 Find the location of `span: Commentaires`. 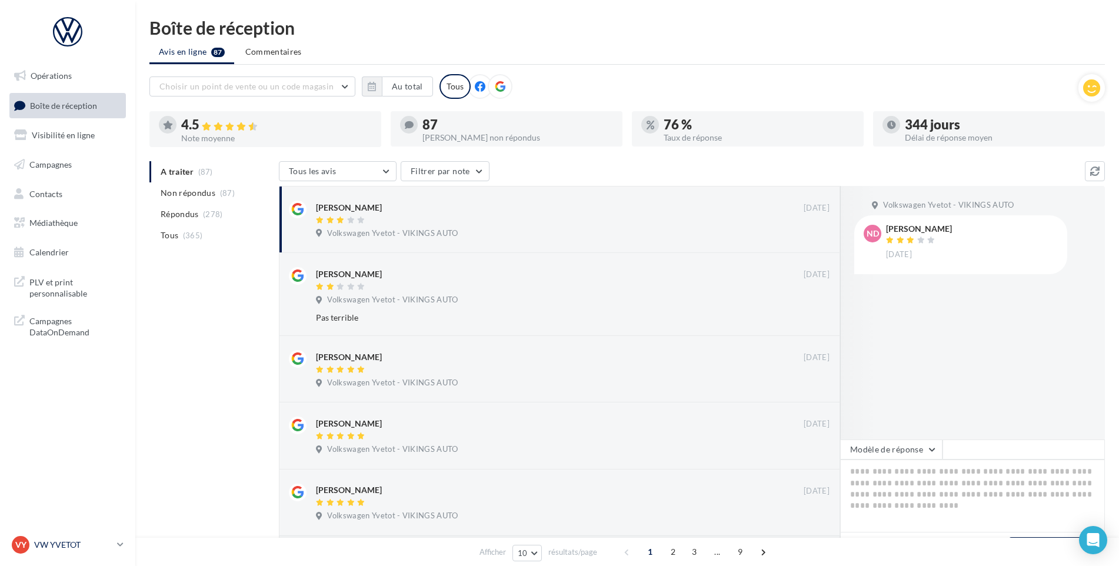

span: Commentaires is located at coordinates (273, 51).